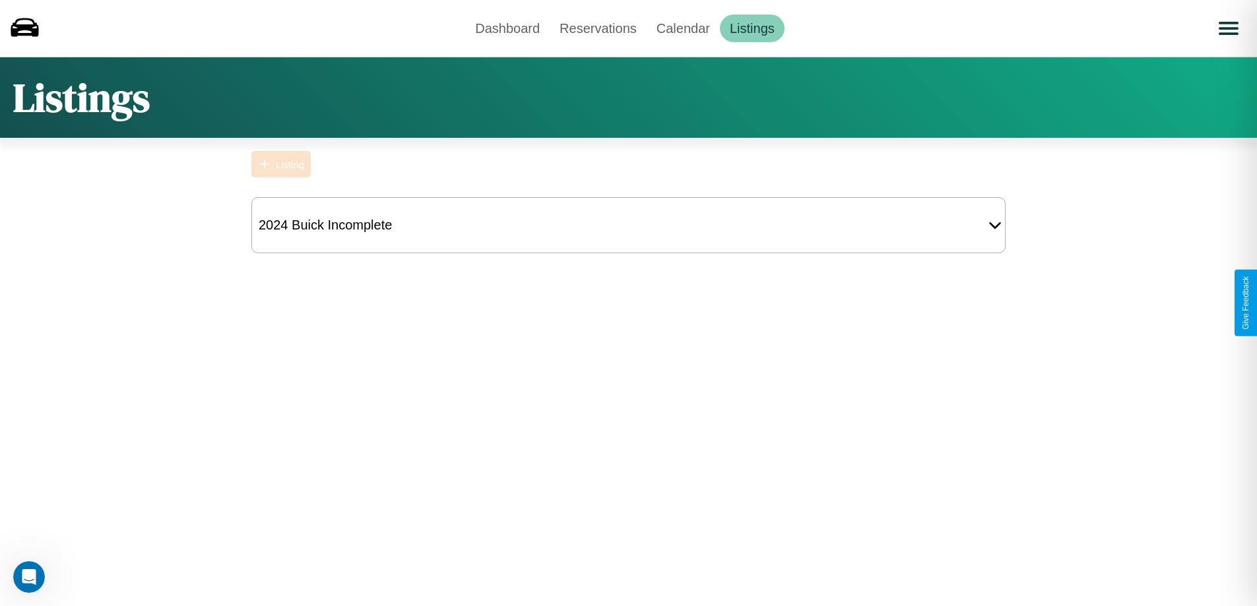 Image resolution: width=1257 pixels, height=606 pixels. What do you see at coordinates (281, 164) in the screenshot?
I see `button: Listing` at bounding box center [281, 164].